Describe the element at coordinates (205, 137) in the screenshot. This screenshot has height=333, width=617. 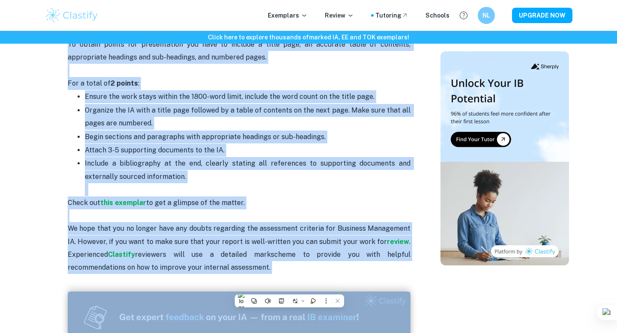
I see `span: Begin sections and paragraphs with appropriate headings or sub-headings.` at that location.